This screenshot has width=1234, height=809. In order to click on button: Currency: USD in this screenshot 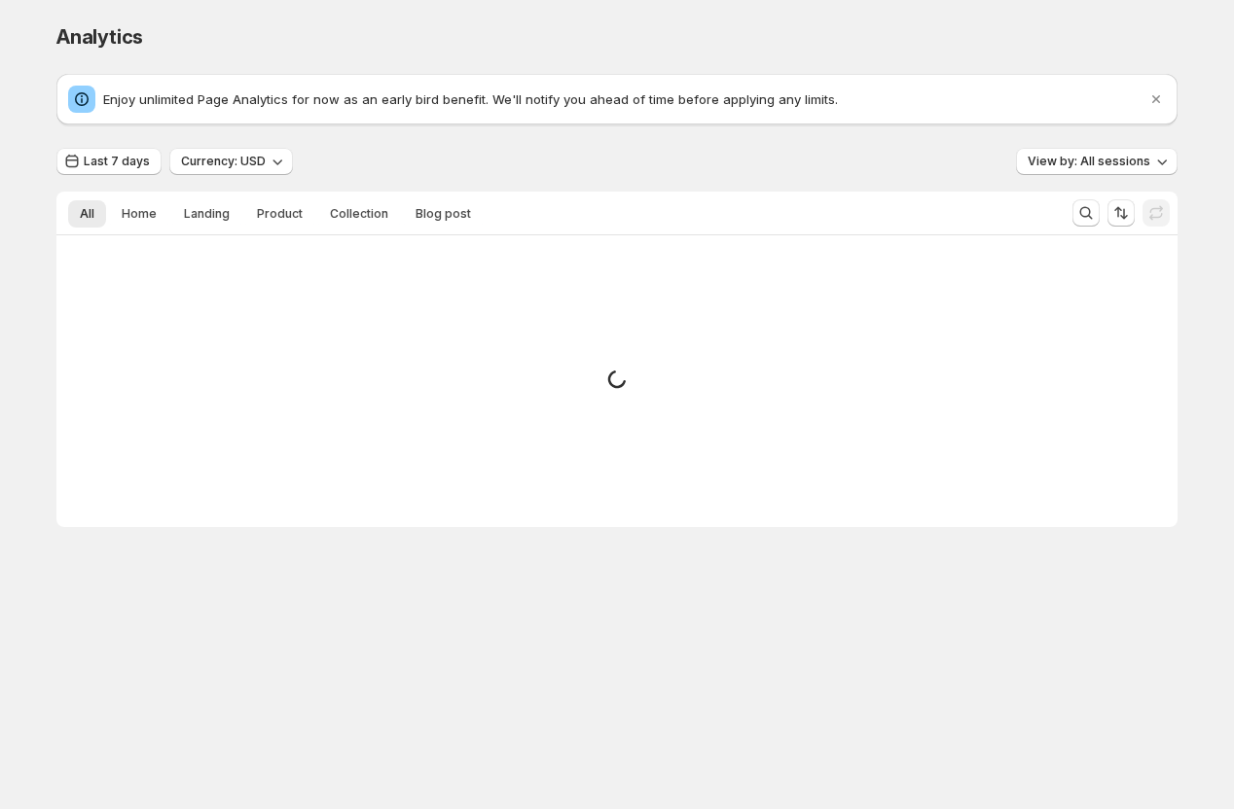, I will do `click(231, 161)`.